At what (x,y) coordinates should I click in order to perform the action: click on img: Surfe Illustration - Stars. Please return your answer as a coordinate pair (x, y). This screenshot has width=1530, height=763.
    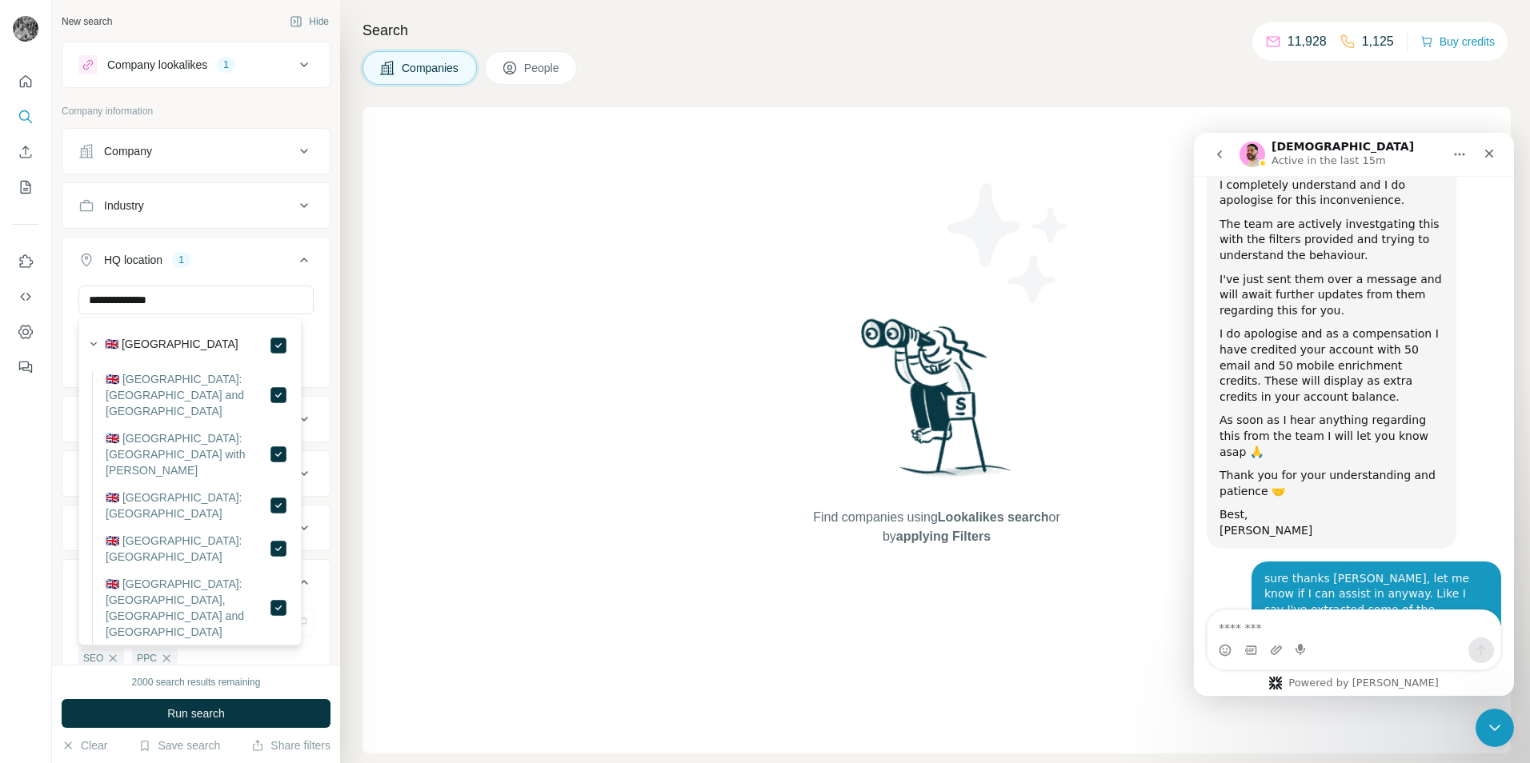
    Looking at the image, I should click on (1009, 243).